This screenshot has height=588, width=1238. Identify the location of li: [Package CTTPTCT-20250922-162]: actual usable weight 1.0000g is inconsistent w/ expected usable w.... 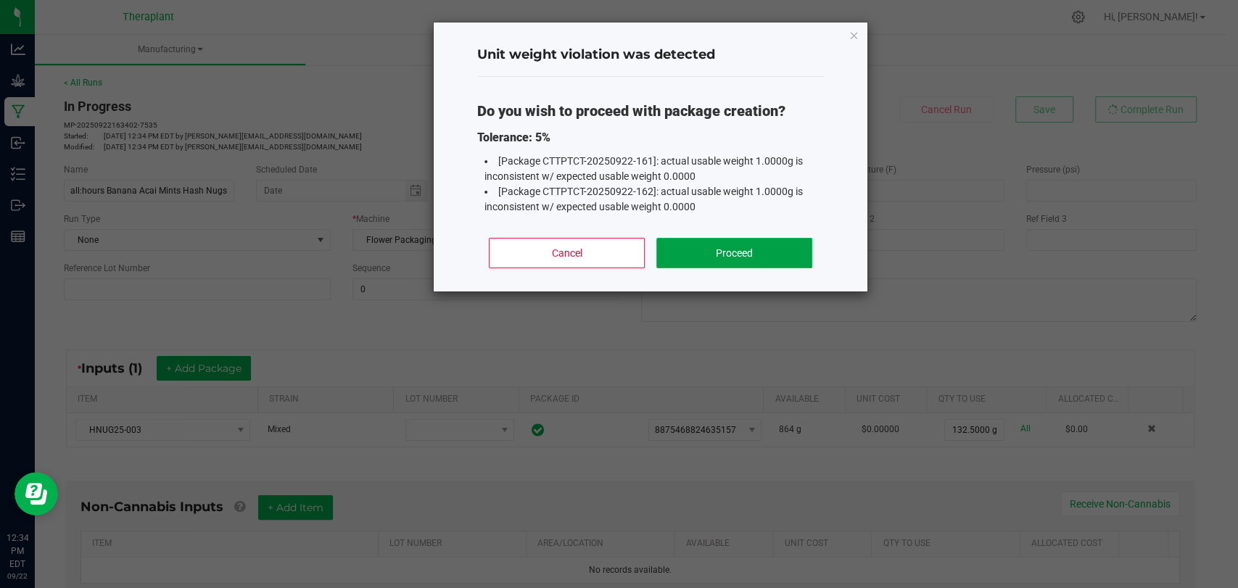
(654, 199).